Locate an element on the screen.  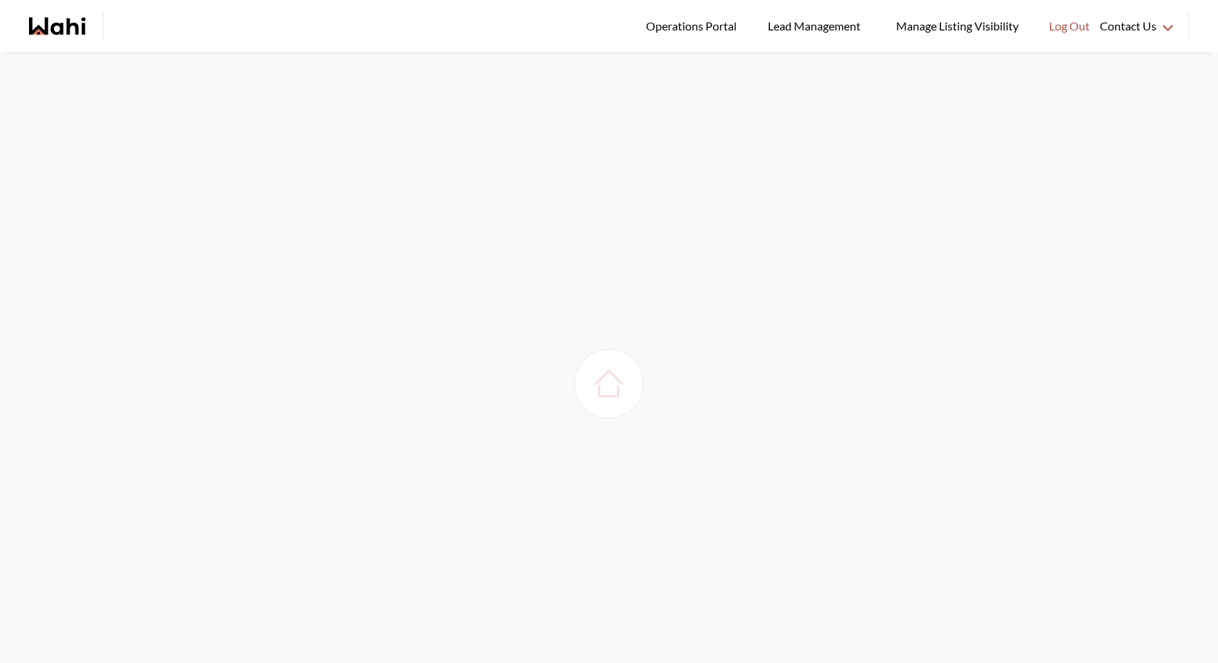
span: Operations Portal is located at coordinates (694, 26).